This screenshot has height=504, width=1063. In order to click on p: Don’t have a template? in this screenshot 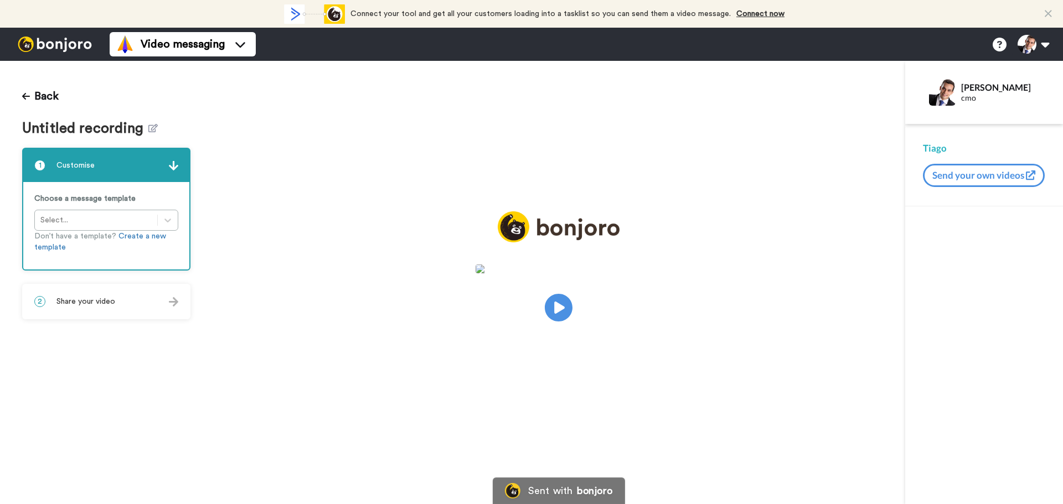, I will do `click(106, 242)`.